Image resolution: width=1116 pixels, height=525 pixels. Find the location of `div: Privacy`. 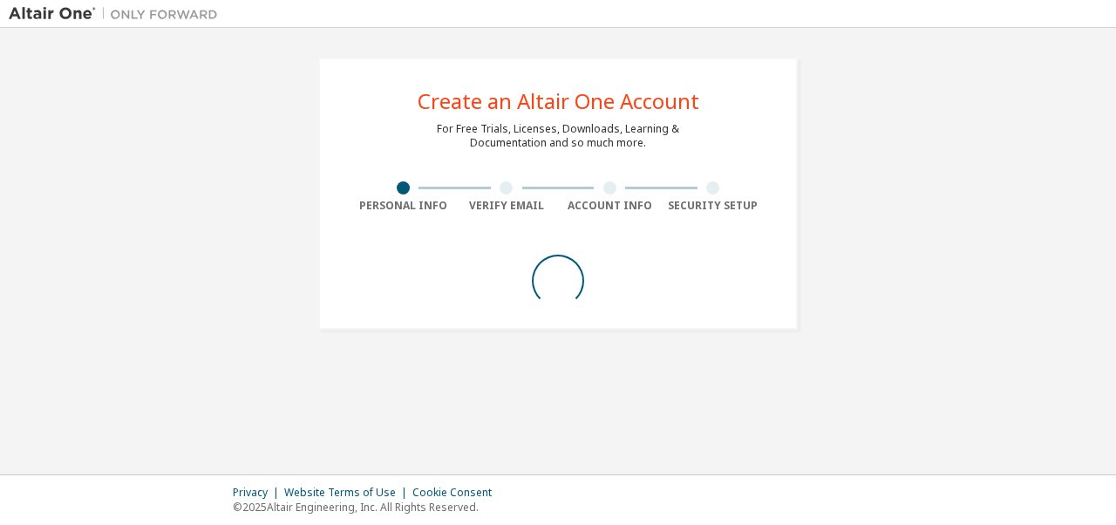

div: Privacy is located at coordinates (258, 492).